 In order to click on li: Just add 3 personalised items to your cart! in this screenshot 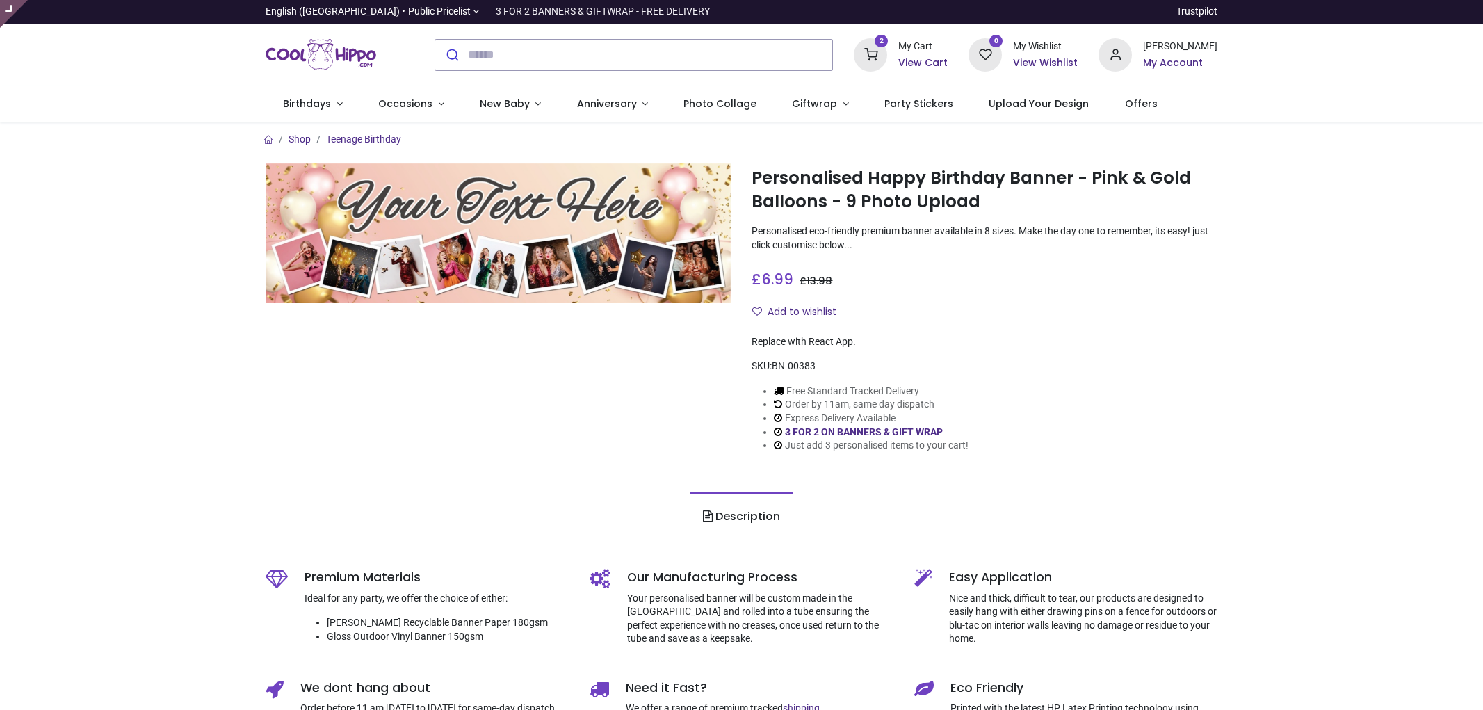, I will do `click(871, 446)`.